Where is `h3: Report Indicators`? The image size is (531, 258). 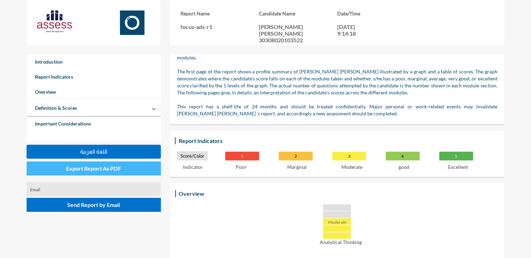 h3: Report Indicators is located at coordinates (200, 141).